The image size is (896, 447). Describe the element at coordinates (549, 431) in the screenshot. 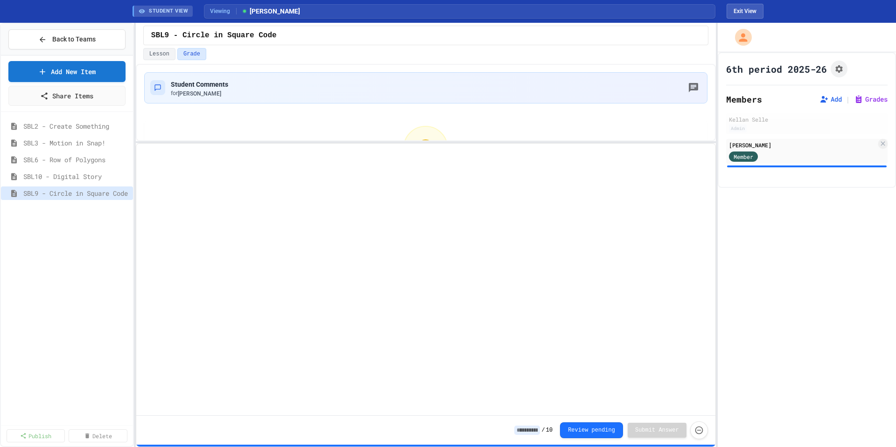

I see `span: 10` at that location.